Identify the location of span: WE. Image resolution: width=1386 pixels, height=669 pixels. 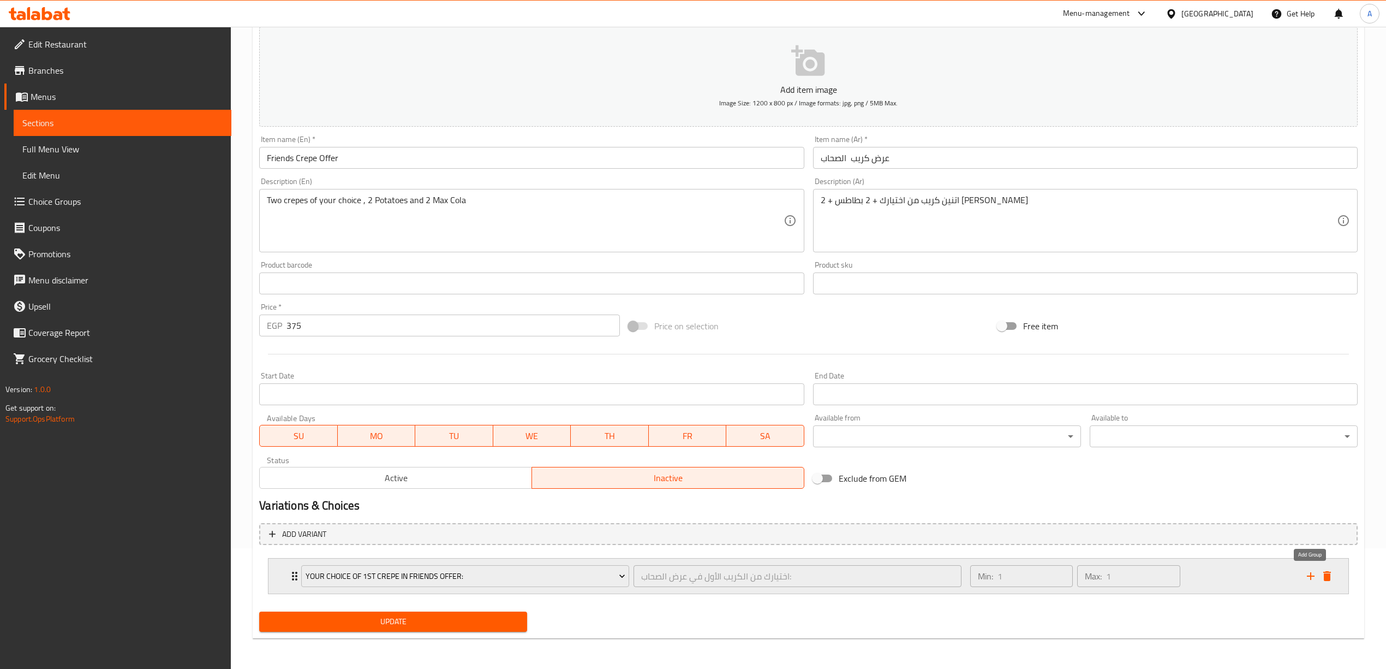
(532, 436).